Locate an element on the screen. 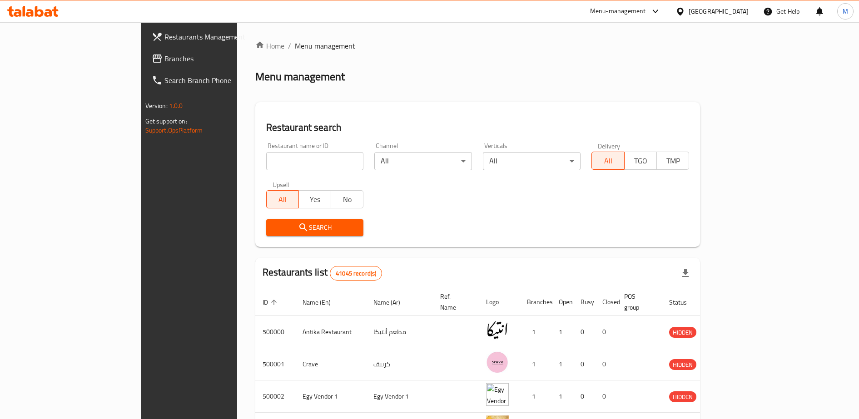 The height and width of the screenshot is (419, 859). span: Menu management is located at coordinates (325, 46).